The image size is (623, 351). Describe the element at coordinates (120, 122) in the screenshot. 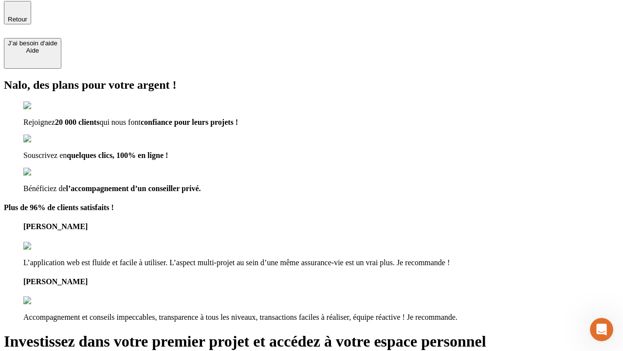

I see `span: qui nous font` at that location.